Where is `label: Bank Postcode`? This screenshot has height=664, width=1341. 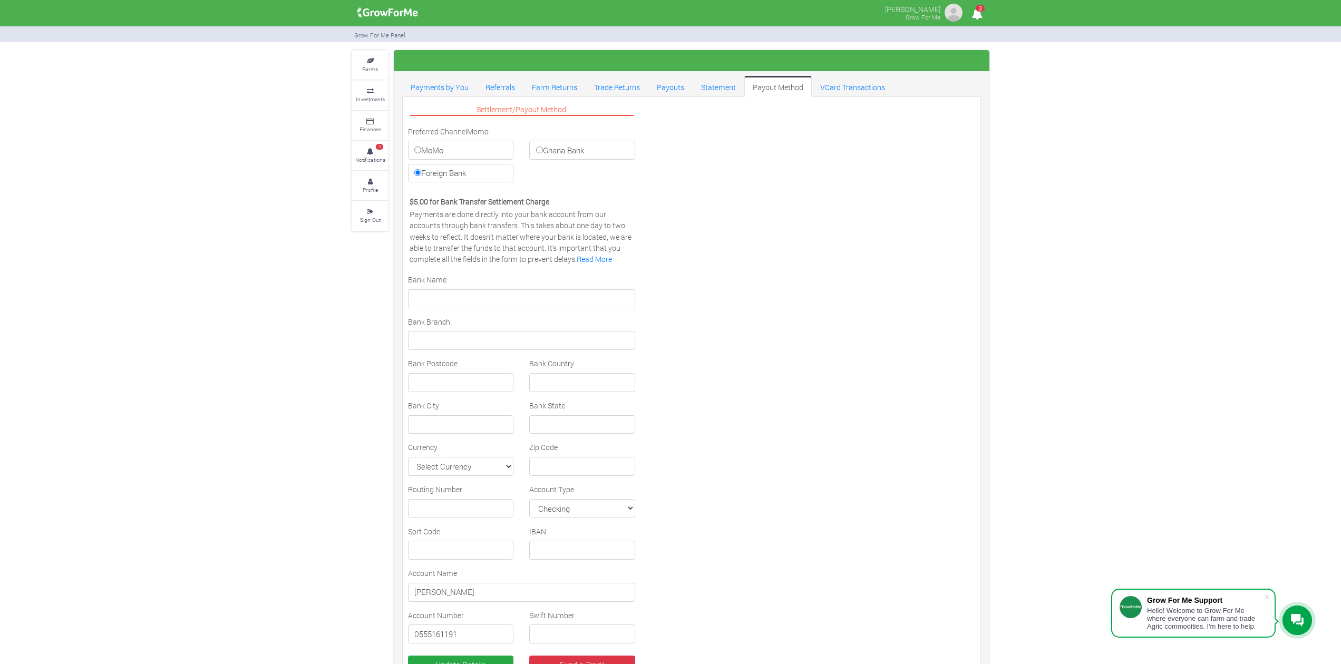 label: Bank Postcode is located at coordinates (433, 363).